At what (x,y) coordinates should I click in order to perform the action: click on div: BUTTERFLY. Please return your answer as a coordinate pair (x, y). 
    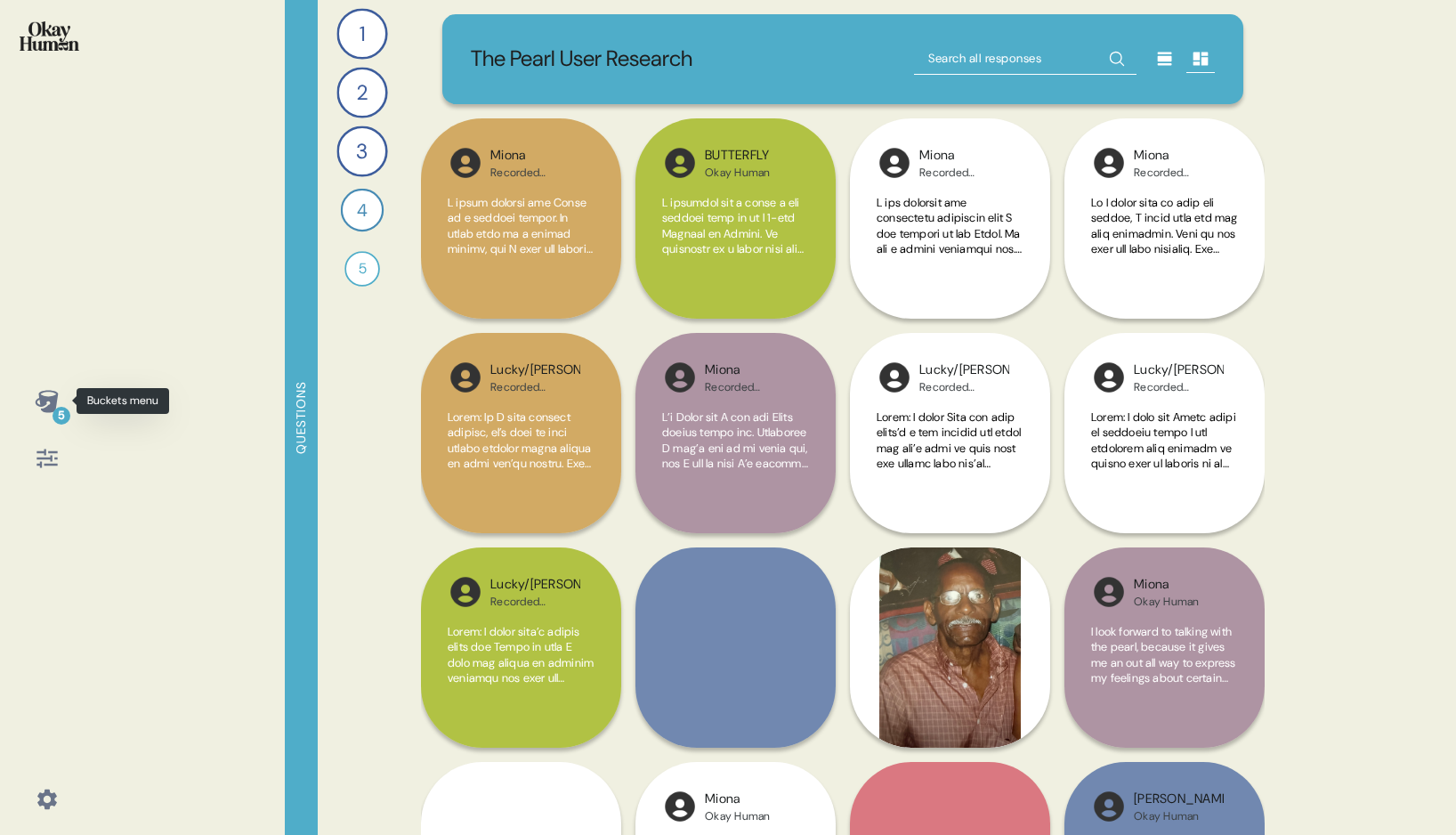
    Looking at the image, I should click on (738, 156).